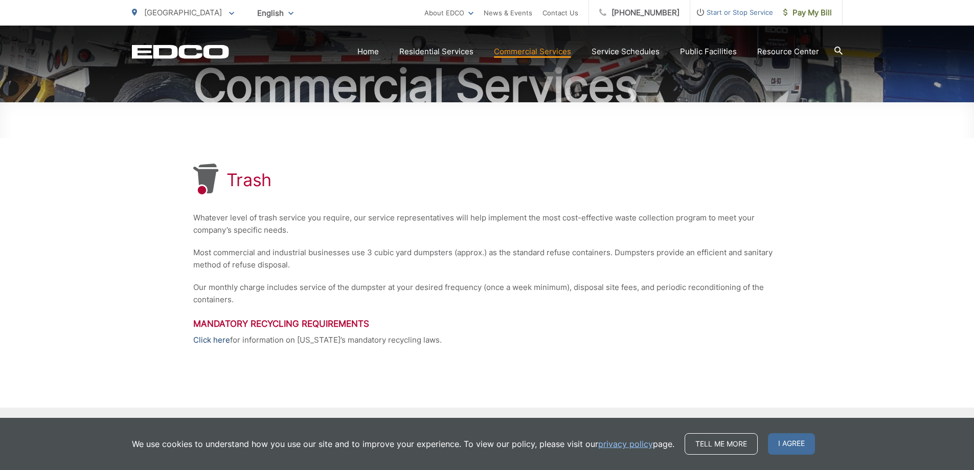  Describe the element at coordinates (180, 52) in the screenshot. I see `a: EDCD logo. Return to the homepage.` at that location.